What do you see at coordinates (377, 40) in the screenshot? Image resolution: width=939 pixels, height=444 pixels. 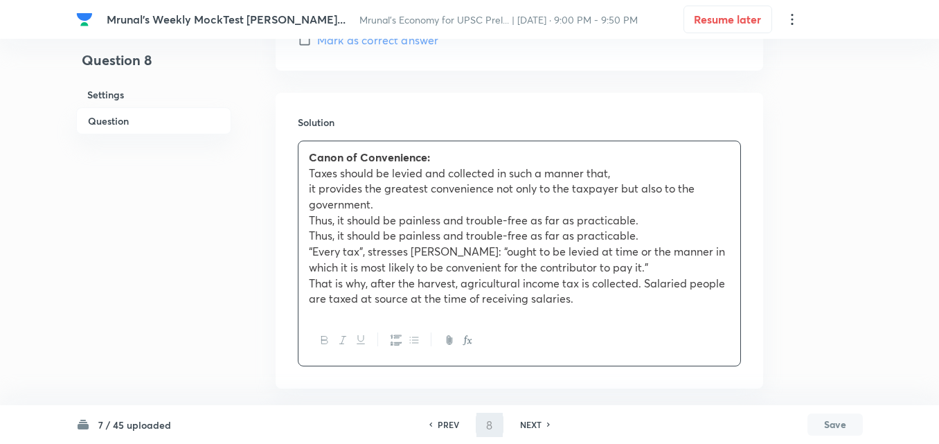 I see `span: Mark as correct answer` at bounding box center [377, 40].